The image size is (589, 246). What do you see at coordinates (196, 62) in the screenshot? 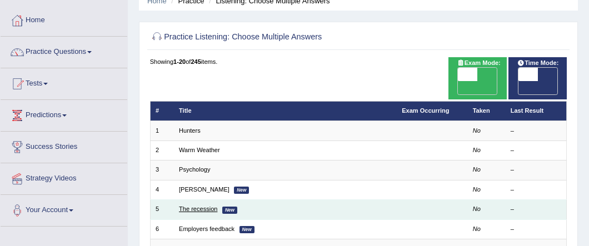
I see `b: 245` at bounding box center [196, 62].